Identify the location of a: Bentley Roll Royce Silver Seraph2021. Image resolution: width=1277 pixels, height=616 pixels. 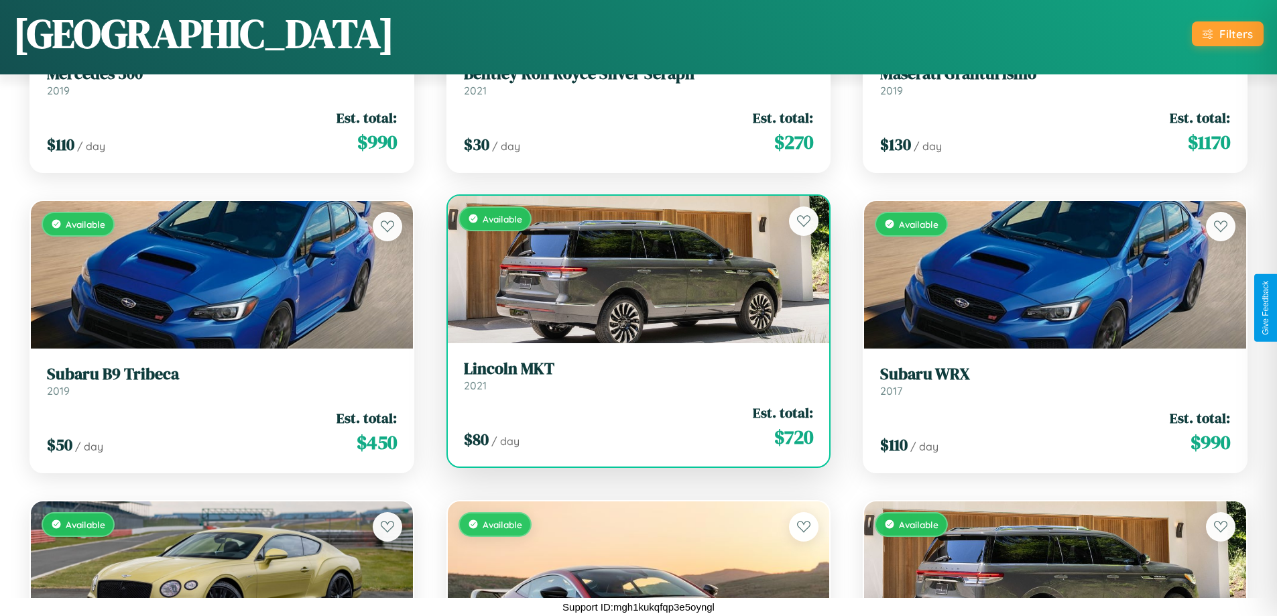
(639, 80).